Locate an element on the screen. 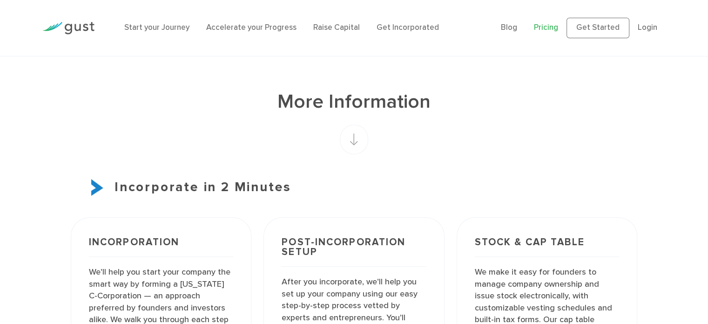  h3: Incorporation is located at coordinates (161, 247).